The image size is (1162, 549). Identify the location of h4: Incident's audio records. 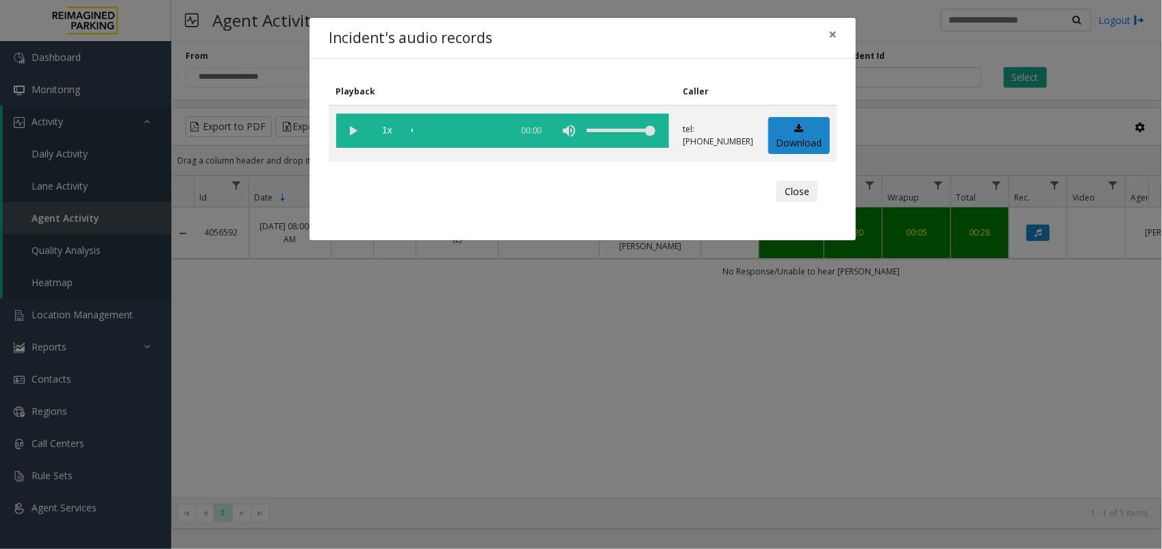
(410, 38).